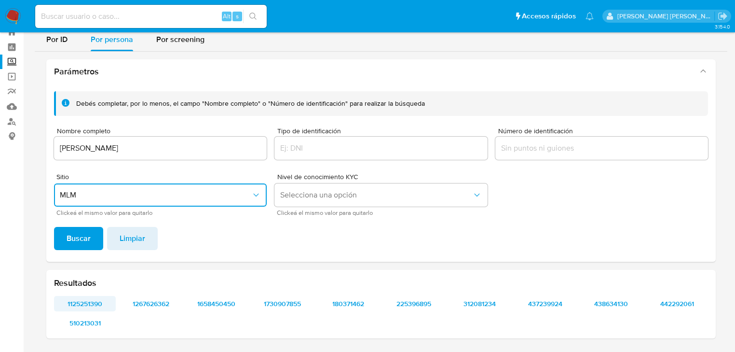 The width and height of the screenshot is (735, 352). What do you see at coordinates (549, 16) in the screenshot?
I see `span: Accesos rápidos` at bounding box center [549, 16].